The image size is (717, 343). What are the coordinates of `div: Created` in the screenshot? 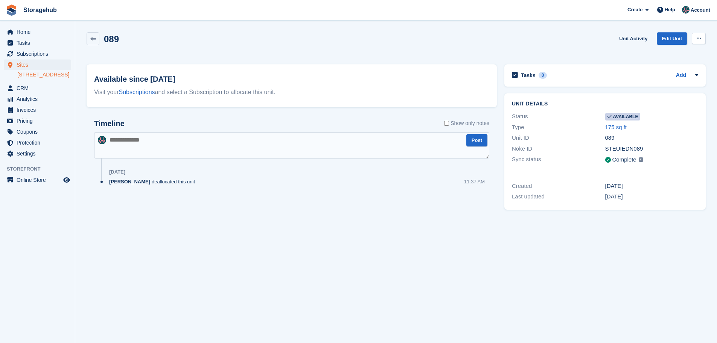 It's located at (558, 186).